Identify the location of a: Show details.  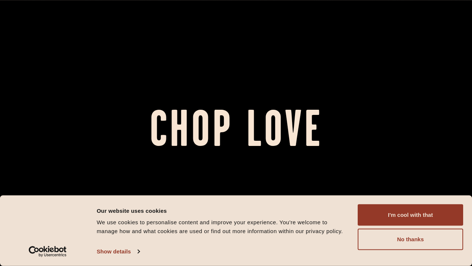
(118, 251).